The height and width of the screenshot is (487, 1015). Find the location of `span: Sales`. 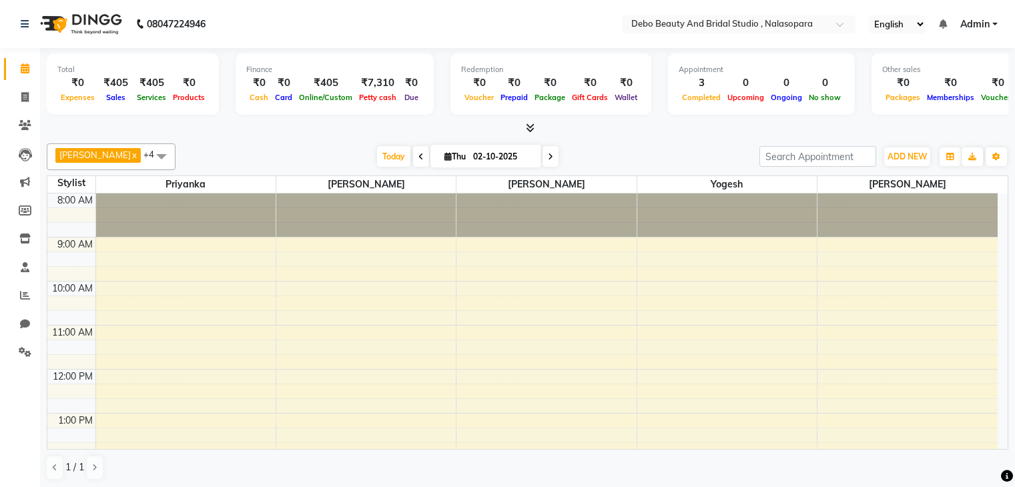

span: Sales is located at coordinates (115, 97).